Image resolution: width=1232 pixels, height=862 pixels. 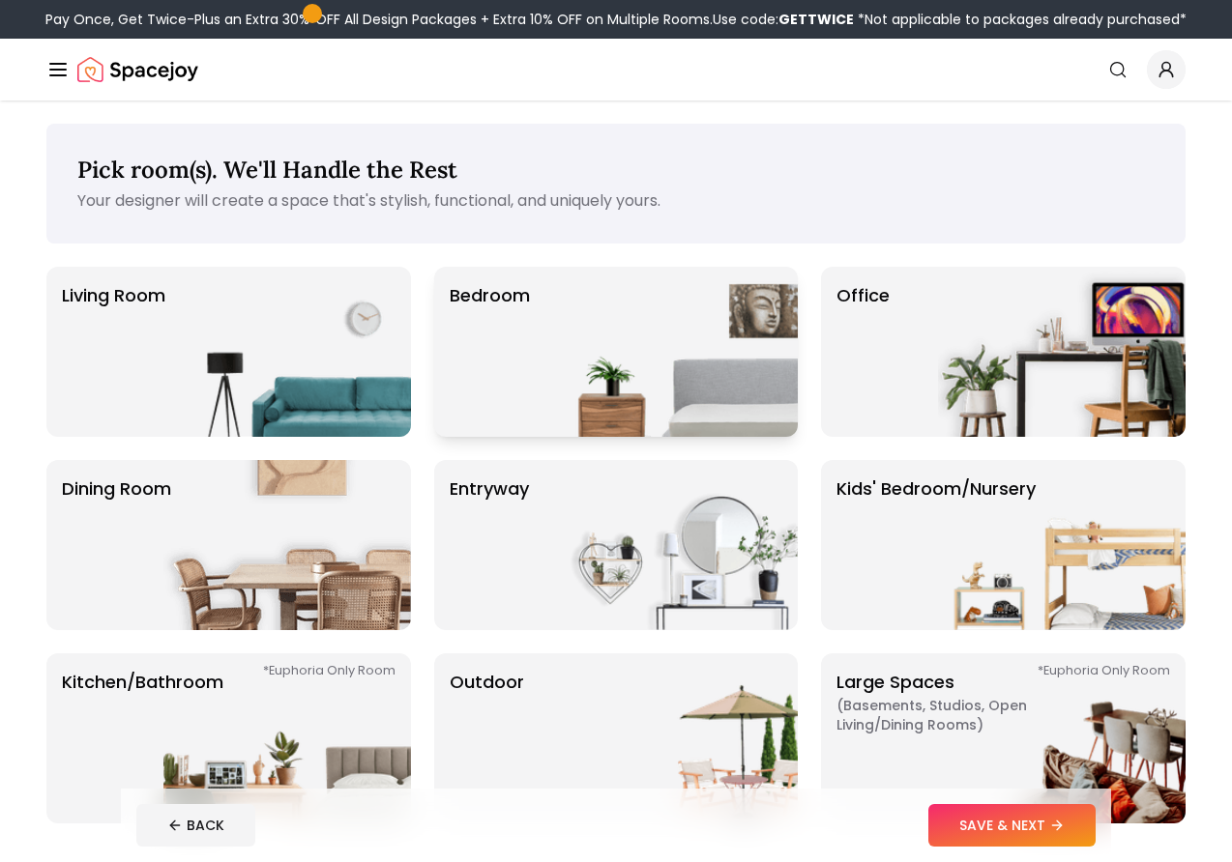 What do you see at coordinates (195, 826) in the screenshot?
I see `button: BACK` at bounding box center [195, 826].